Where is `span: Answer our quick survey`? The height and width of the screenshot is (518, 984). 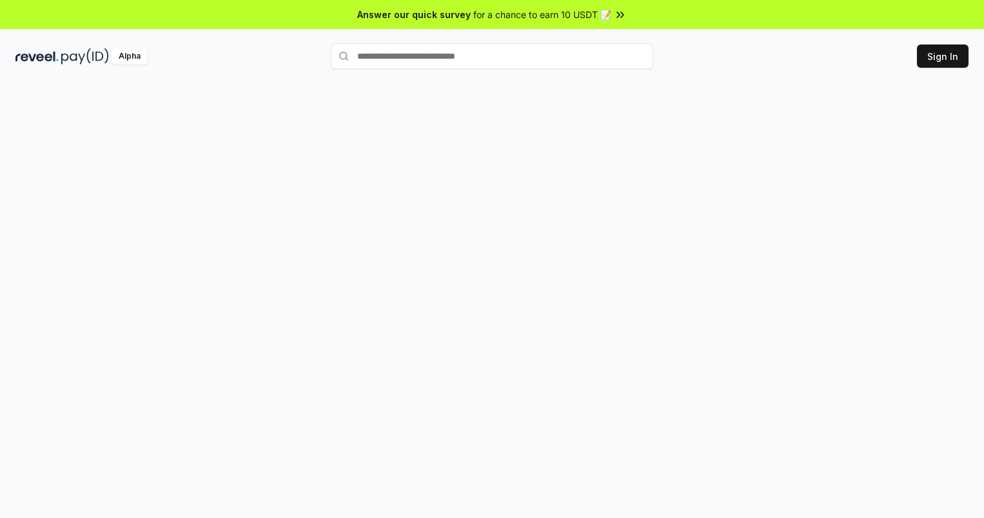
span: Answer our quick survey is located at coordinates (414, 14).